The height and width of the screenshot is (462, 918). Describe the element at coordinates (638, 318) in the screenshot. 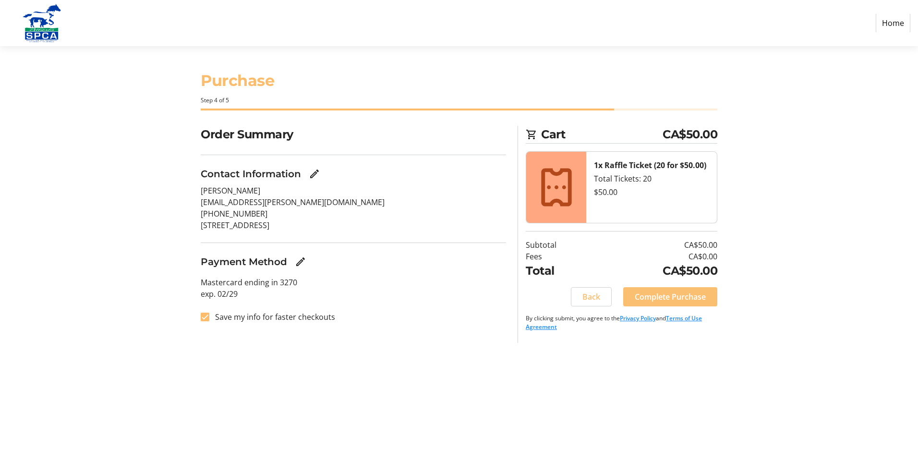

I see `a: Privacy Policy` at that location.